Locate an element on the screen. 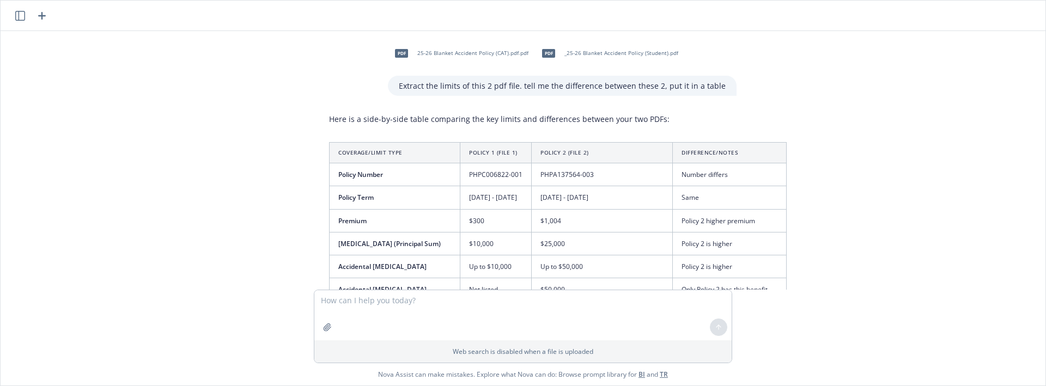  td: $10,000 is located at coordinates (496, 243).